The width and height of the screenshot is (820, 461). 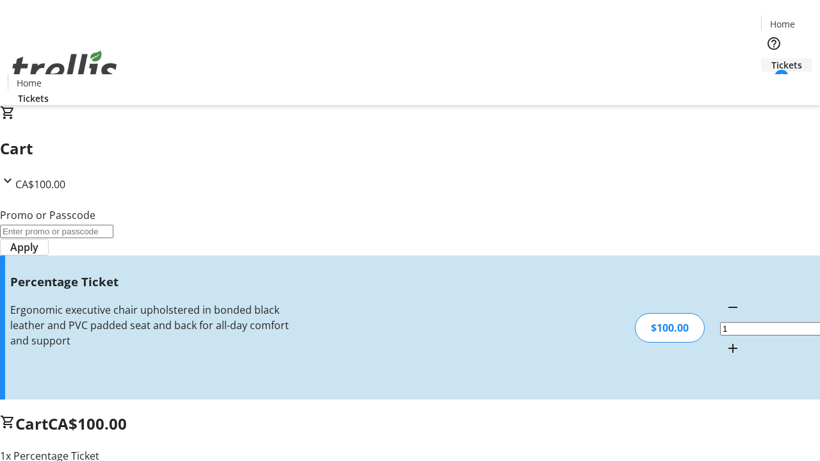 What do you see at coordinates (733, 307) in the screenshot?
I see `button: Decrement by one` at bounding box center [733, 307].